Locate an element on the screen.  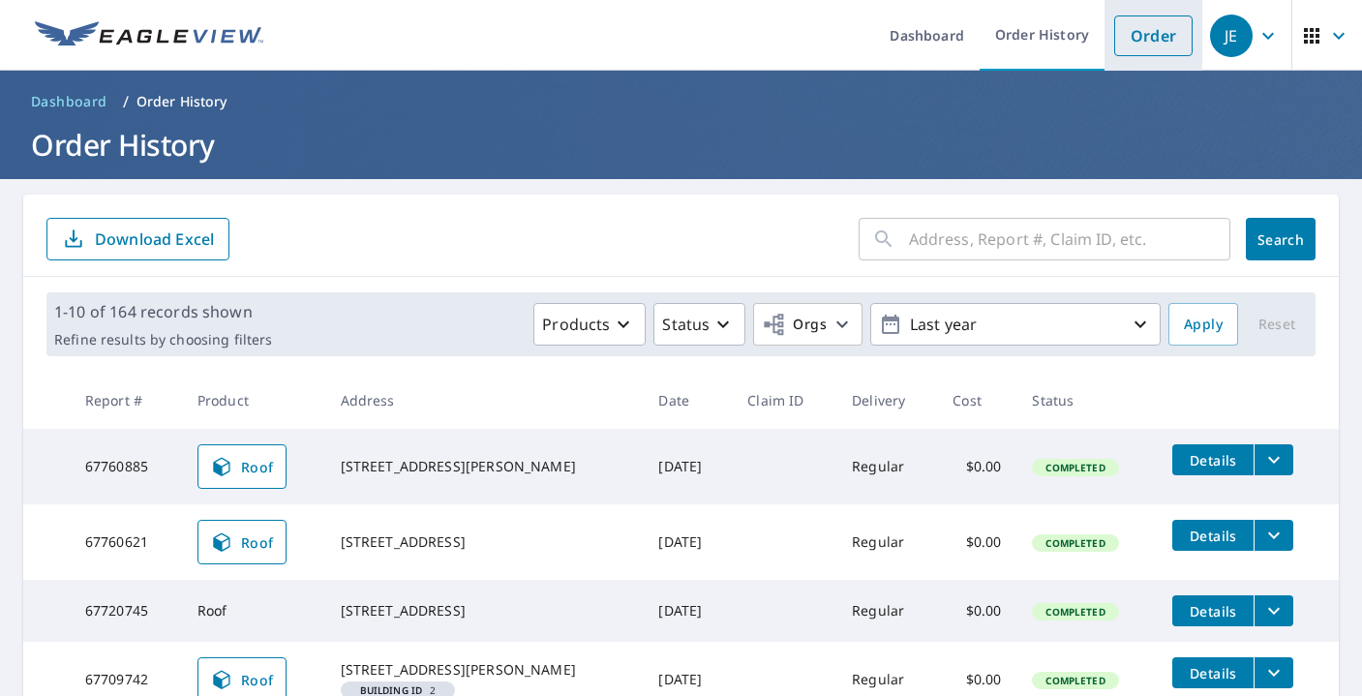
button: detailsBtn-67720745 is located at coordinates (1213, 611).